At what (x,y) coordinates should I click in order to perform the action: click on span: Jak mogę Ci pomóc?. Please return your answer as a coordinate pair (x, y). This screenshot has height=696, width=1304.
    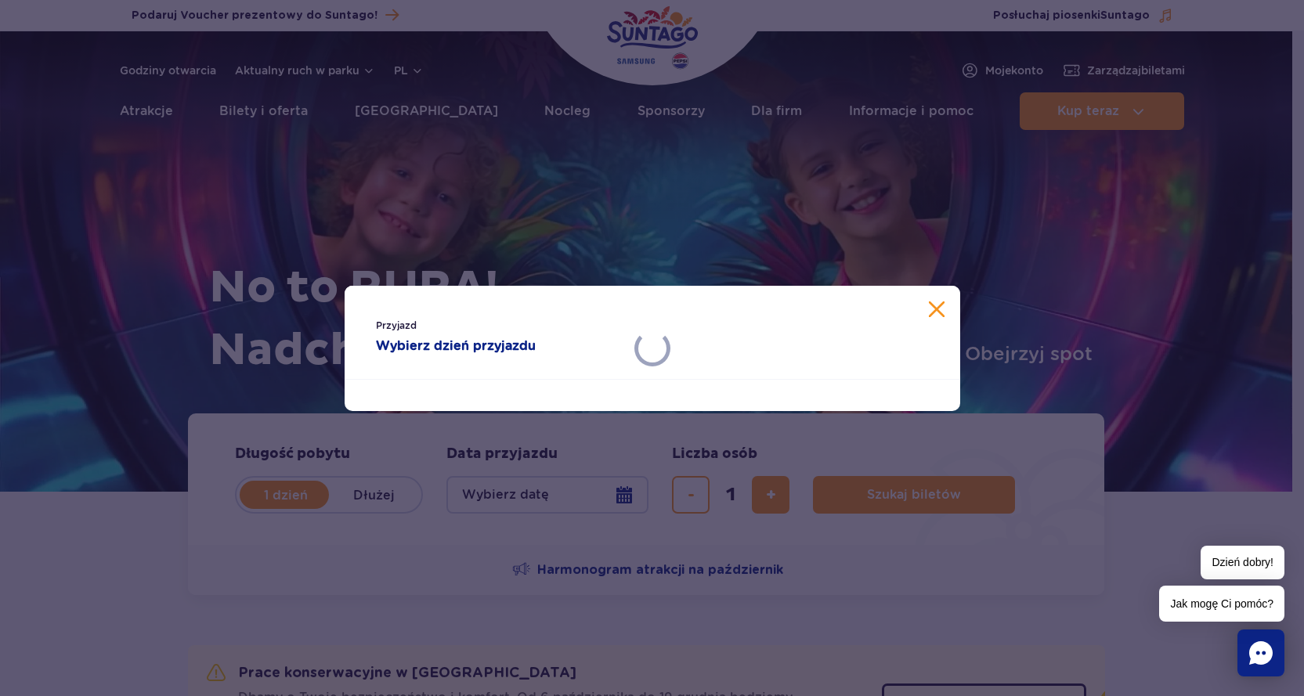
    Looking at the image, I should click on (1222, 604).